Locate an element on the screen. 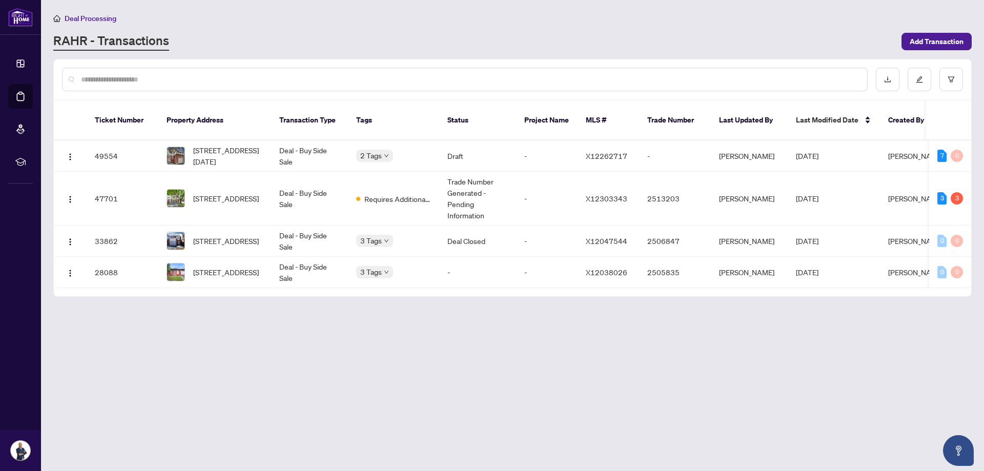  td: Draft is located at coordinates (478, 156).